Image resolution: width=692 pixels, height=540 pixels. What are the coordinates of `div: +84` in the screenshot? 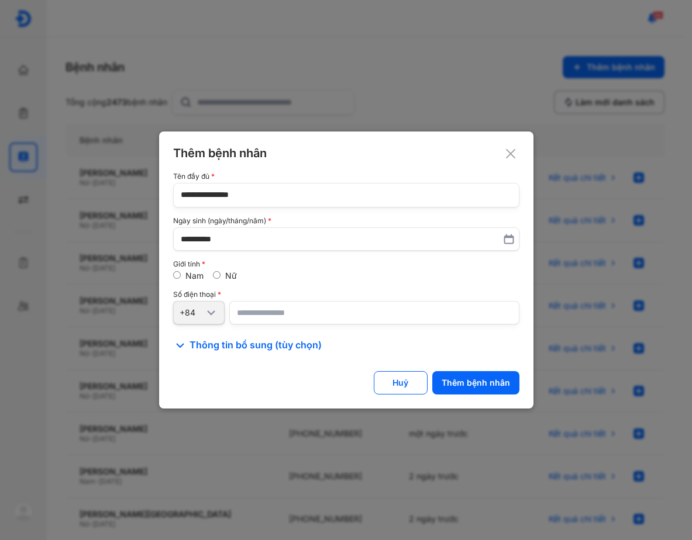 It's located at (192, 313).